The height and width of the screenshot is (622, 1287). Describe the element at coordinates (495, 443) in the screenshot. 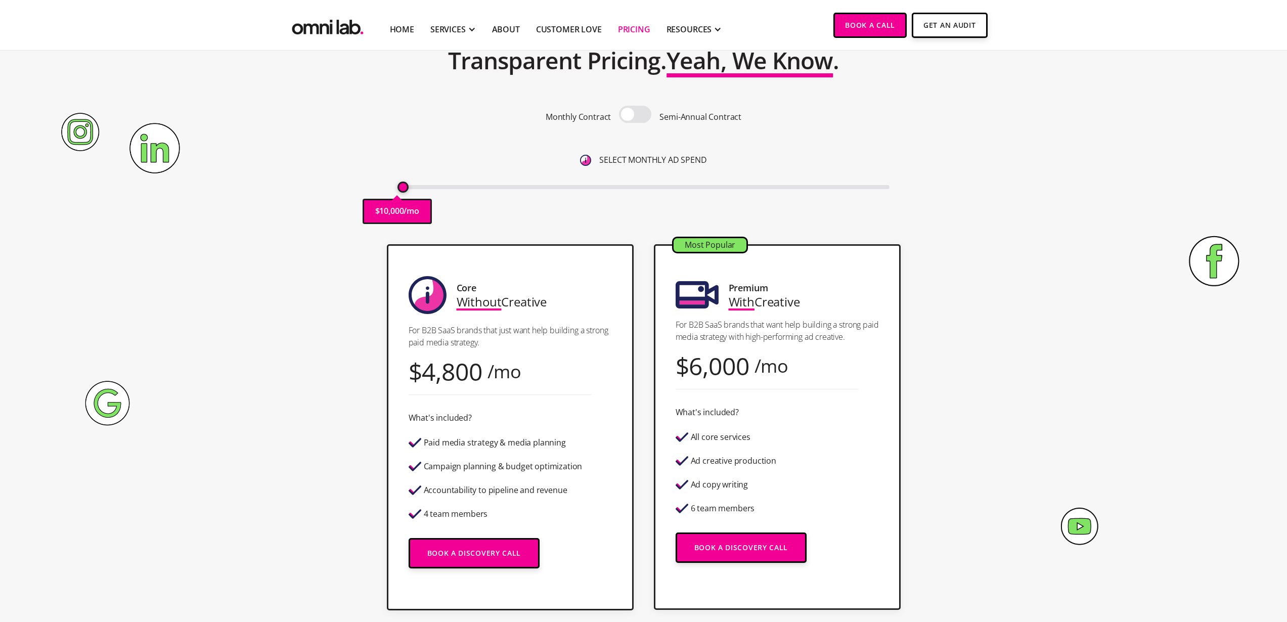

I see `div: Paid media strategy & media planning` at that location.